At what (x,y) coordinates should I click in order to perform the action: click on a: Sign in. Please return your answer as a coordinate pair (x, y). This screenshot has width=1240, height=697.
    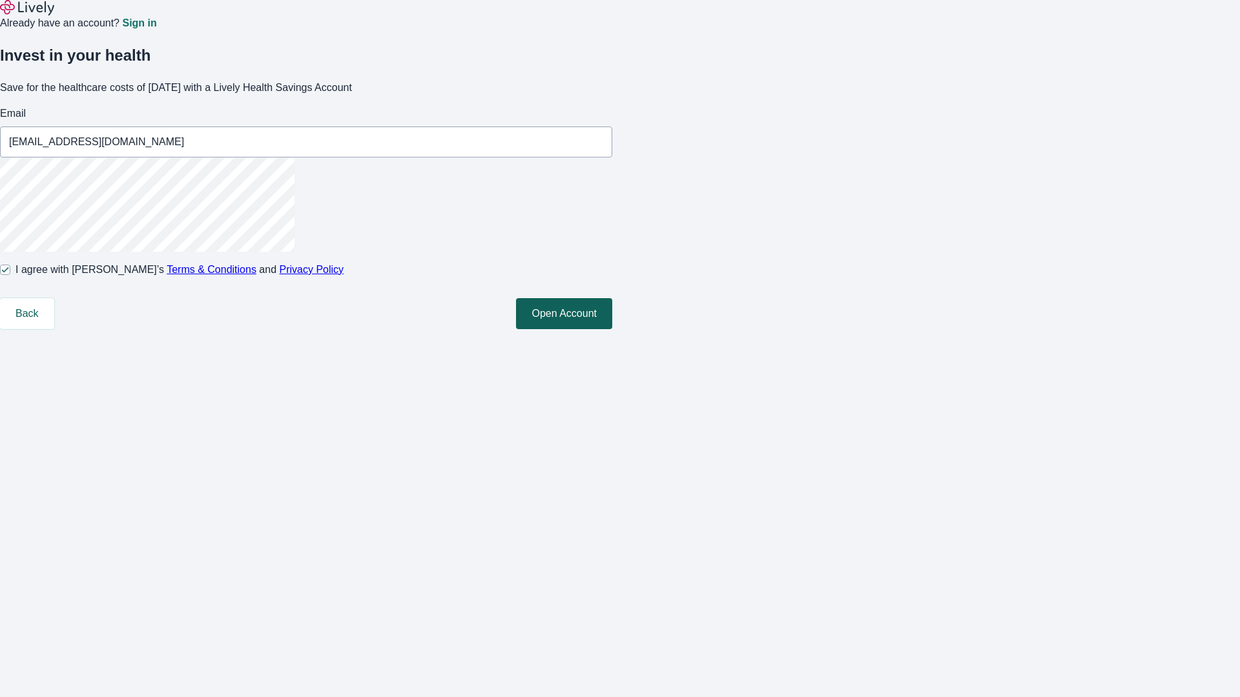
    Looking at the image, I should click on (139, 23).